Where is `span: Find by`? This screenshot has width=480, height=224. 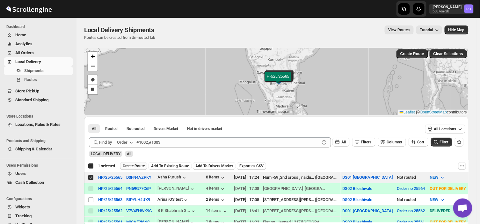
span: Find by is located at coordinates (105, 142).